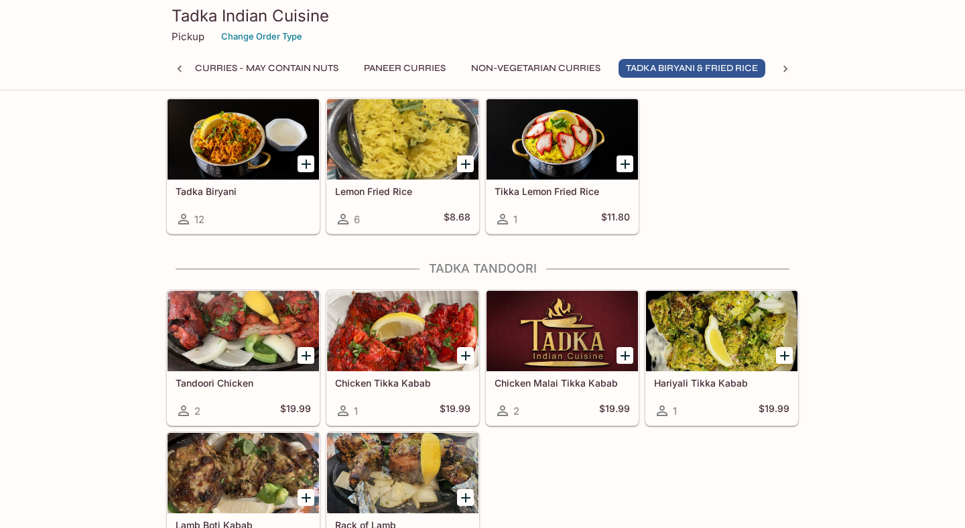  I want to click on button: Add Hariyali Tikka Kabab, so click(784, 355).